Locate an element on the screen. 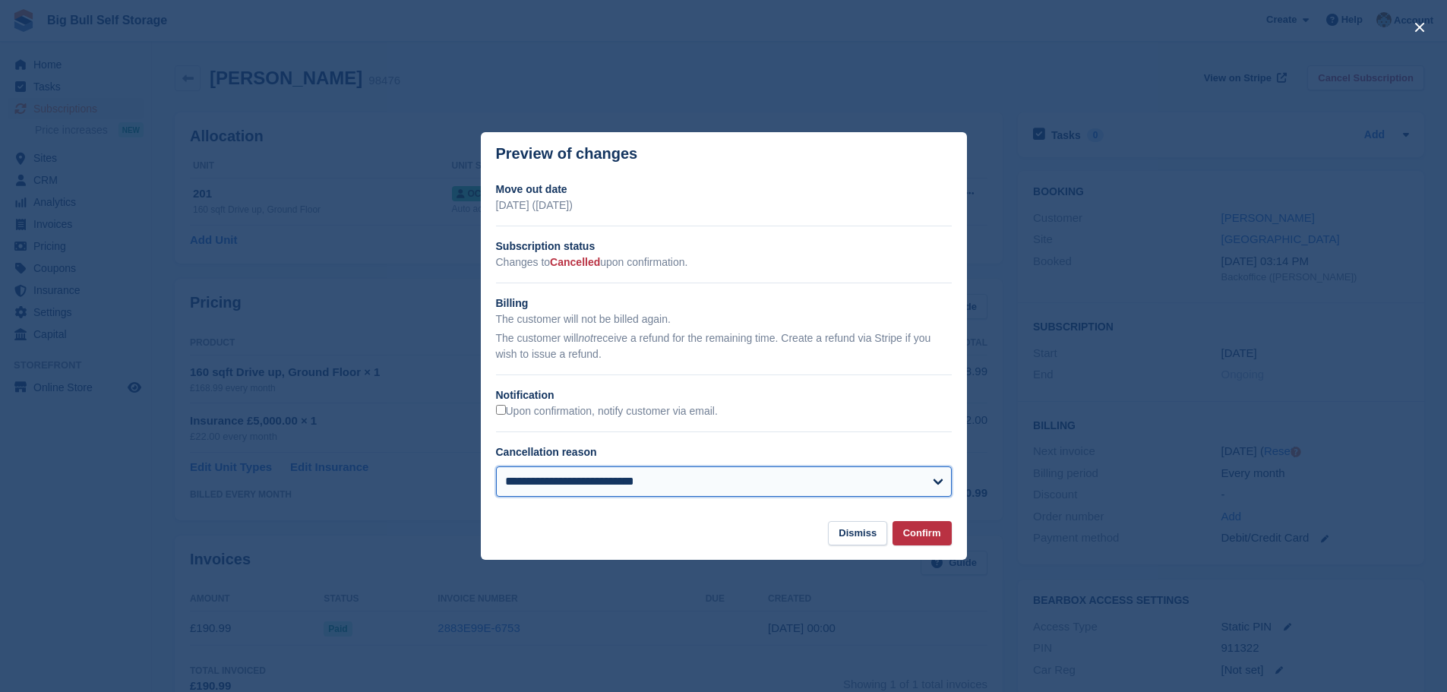  button: Confirm is located at coordinates (922, 533).